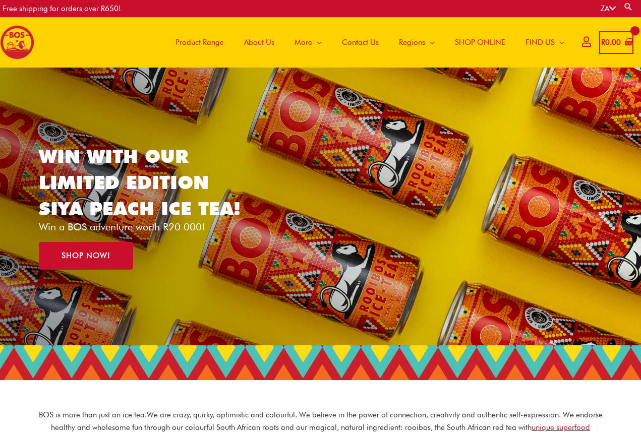 This screenshot has width=641, height=436. Describe the element at coordinates (540, 42) in the screenshot. I see `span: FIND US` at that location.